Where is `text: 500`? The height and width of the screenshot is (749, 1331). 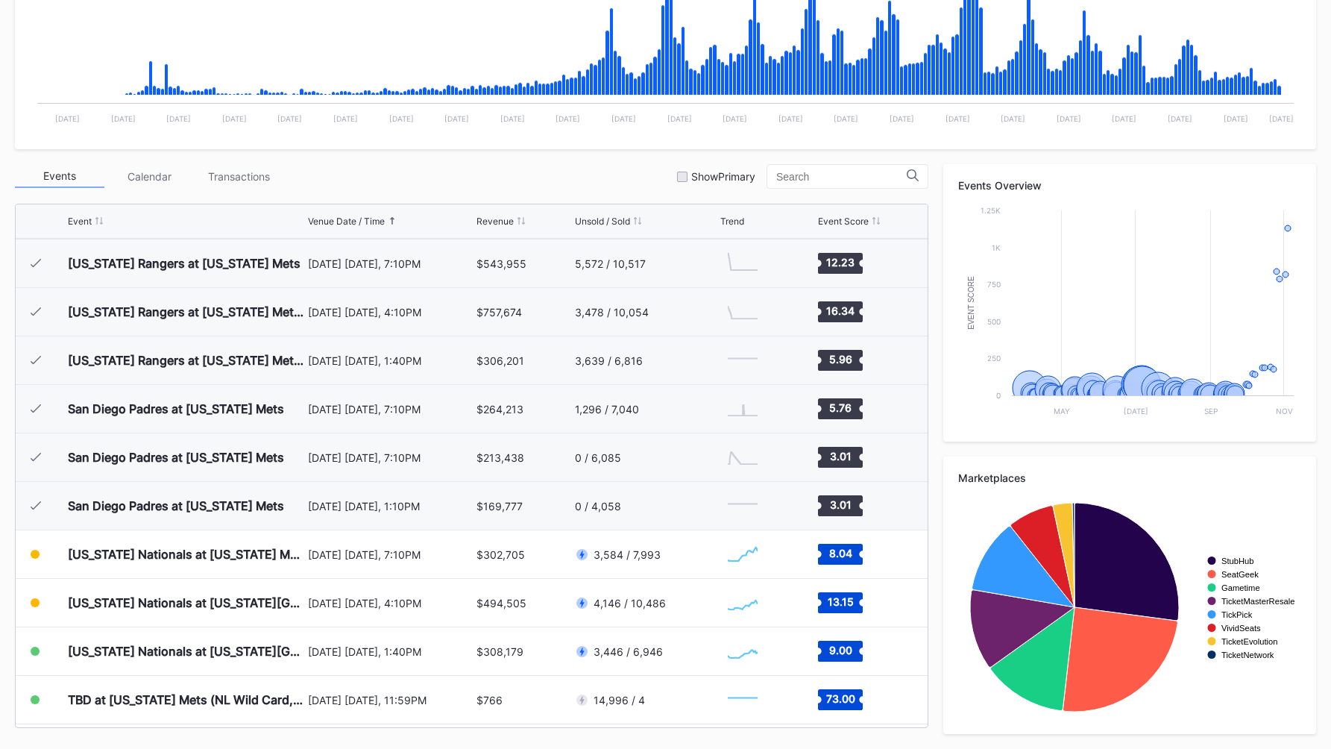 text: 500 is located at coordinates (994, 321).